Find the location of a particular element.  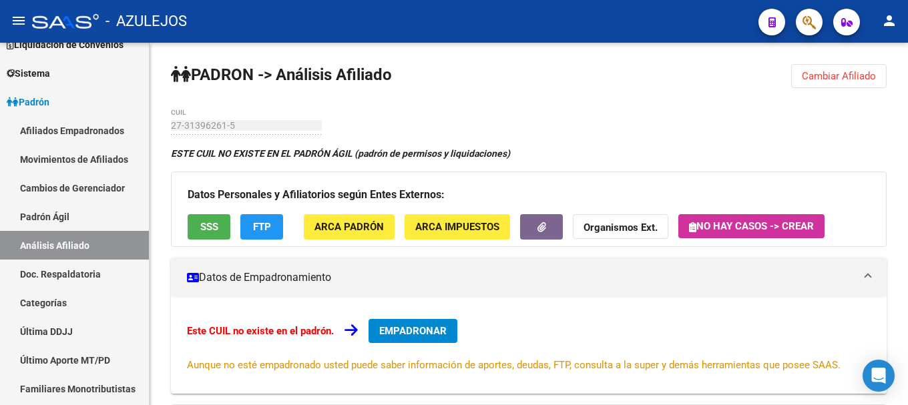

mat-expansion-panel-header: Datos de Empadronamiento is located at coordinates (529, 278).